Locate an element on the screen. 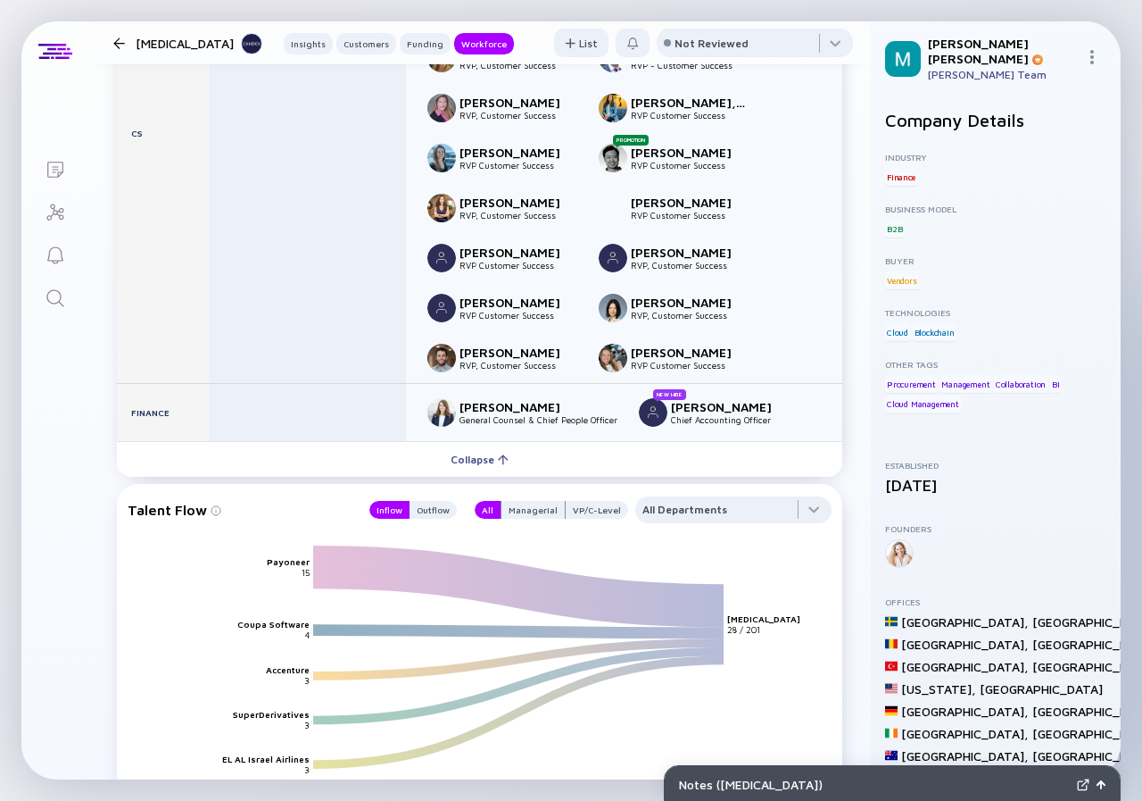 The image size is (1142, 801). div: Inflow is located at coordinates (389, 510).